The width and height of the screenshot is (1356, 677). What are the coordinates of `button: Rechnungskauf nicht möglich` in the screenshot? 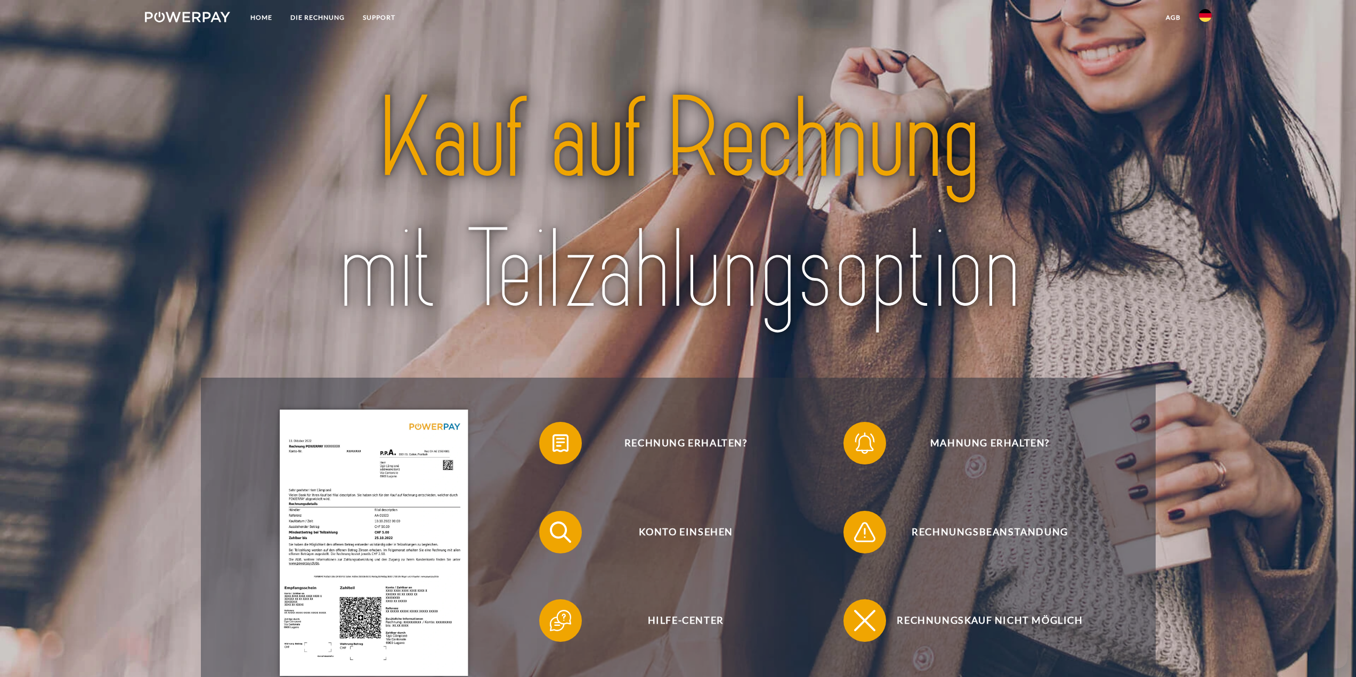 It's located at (982, 621).